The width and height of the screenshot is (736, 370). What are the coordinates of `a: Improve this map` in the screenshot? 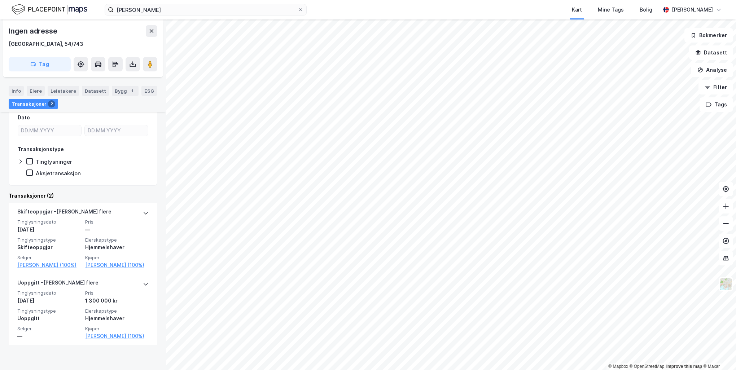 It's located at (684, 366).